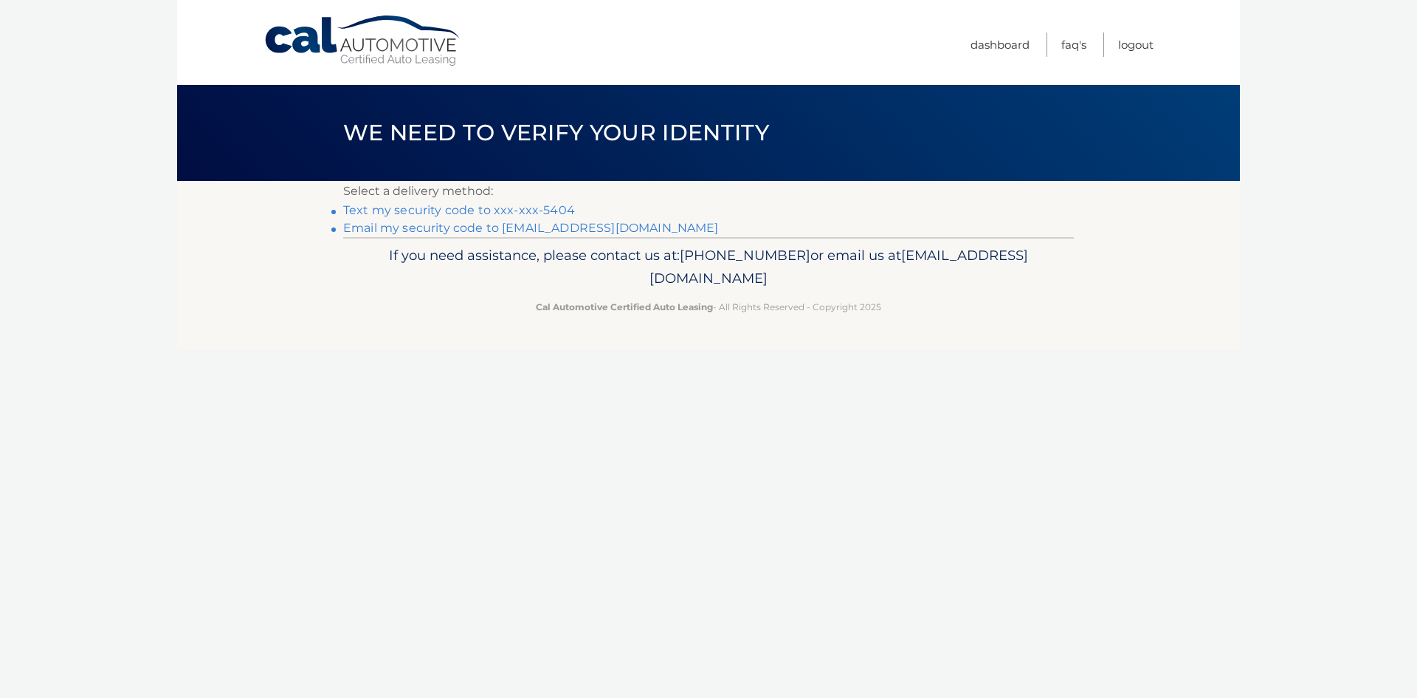  Describe the element at coordinates (556, 132) in the screenshot. I see `span: We need to verify your identity` at that location.